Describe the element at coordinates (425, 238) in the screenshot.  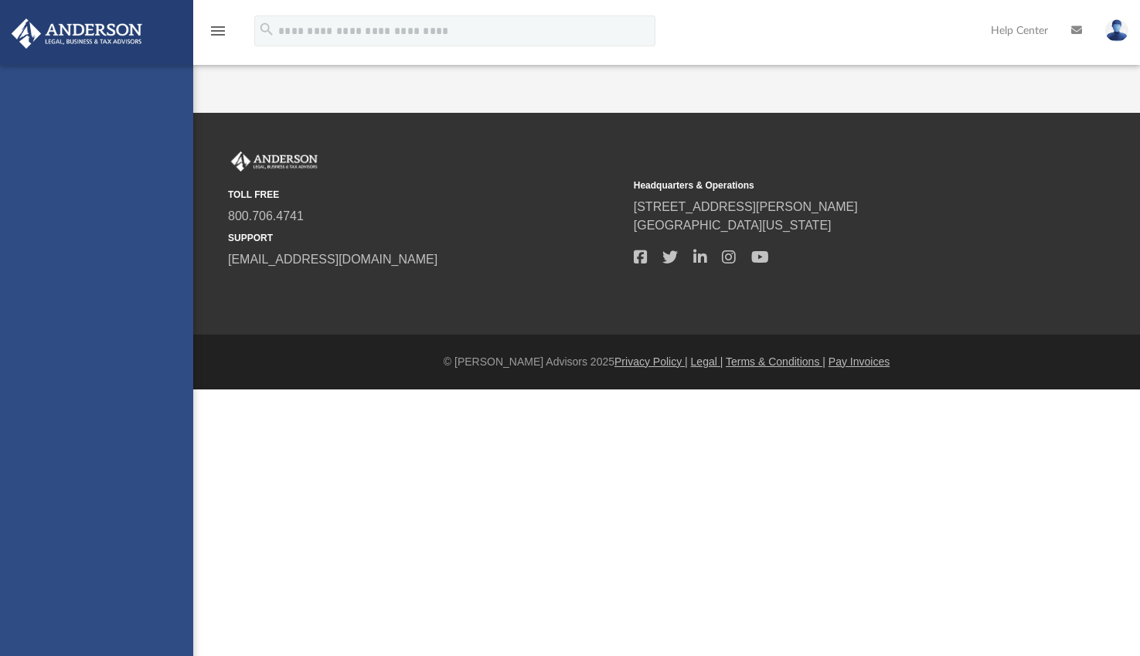
I see `small: SUPPORT` at that location.